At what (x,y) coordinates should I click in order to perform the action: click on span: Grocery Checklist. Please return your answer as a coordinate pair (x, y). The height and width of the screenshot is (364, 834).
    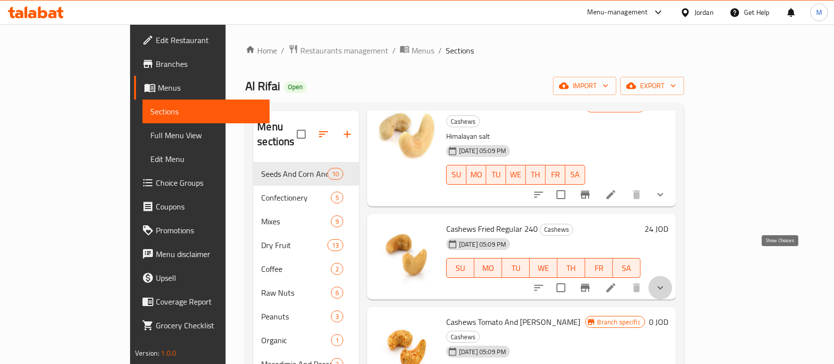
    Looking at the image, I should click on (209, 325).